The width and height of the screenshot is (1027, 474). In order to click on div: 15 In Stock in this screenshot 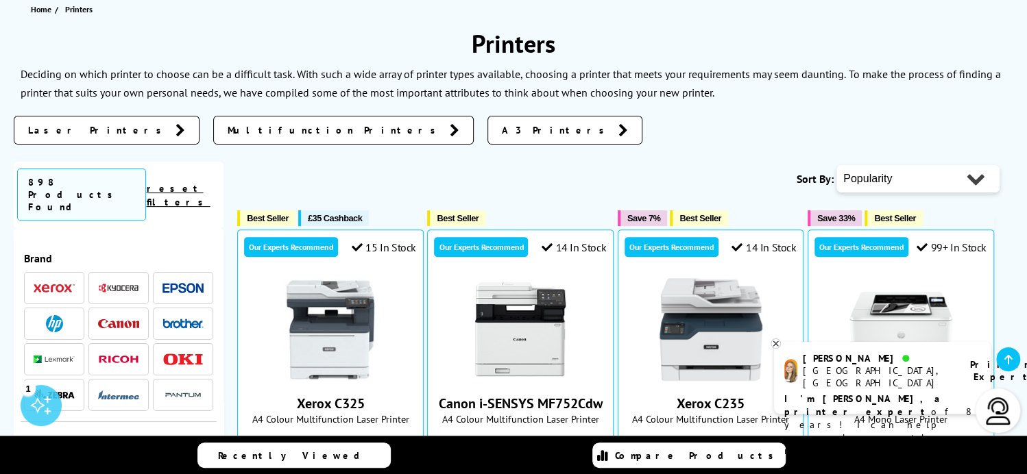, I will do `click(384, 248)`.